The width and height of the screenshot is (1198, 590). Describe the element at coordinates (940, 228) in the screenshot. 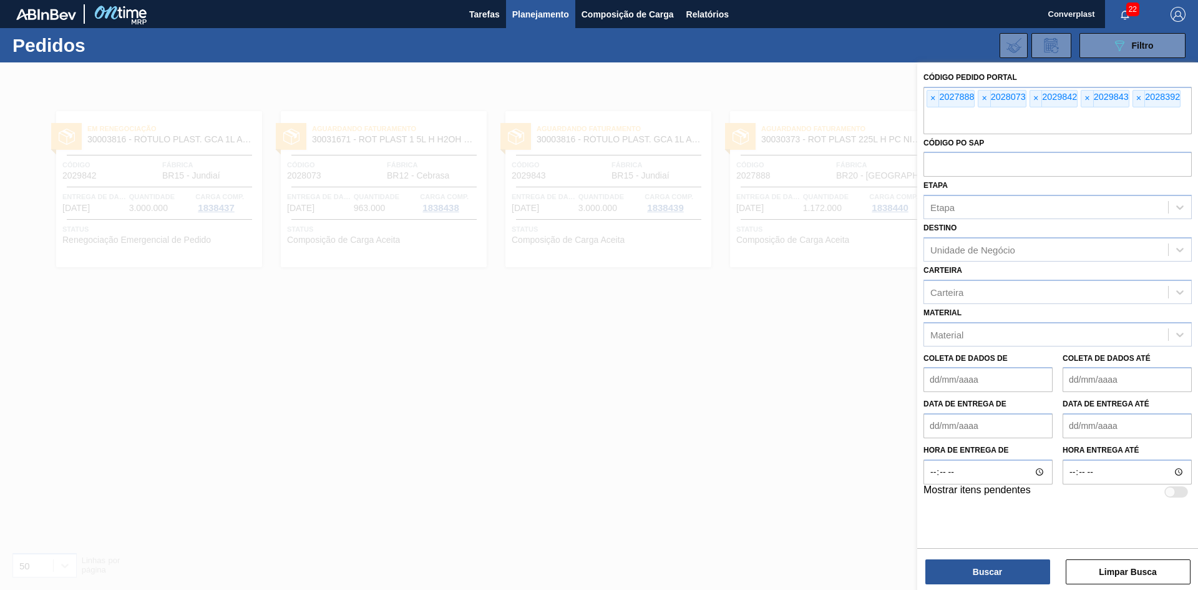

I see `font: Destino` at that location.